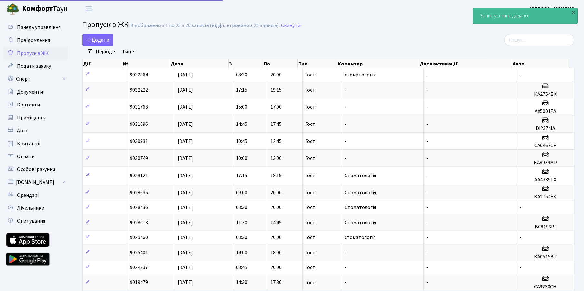  What do you see at coordinates (98, 40) in the screenshot?
I see `a: Додати` at bounding box center [98, 40].